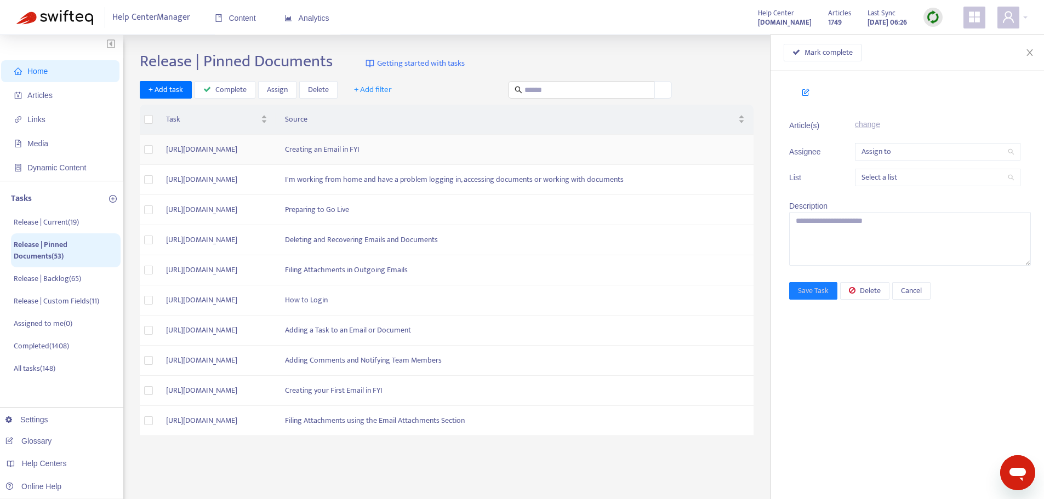 This screenshot has height=499, width=1044. I want to click on span: + Add filter, so click(373, 90).